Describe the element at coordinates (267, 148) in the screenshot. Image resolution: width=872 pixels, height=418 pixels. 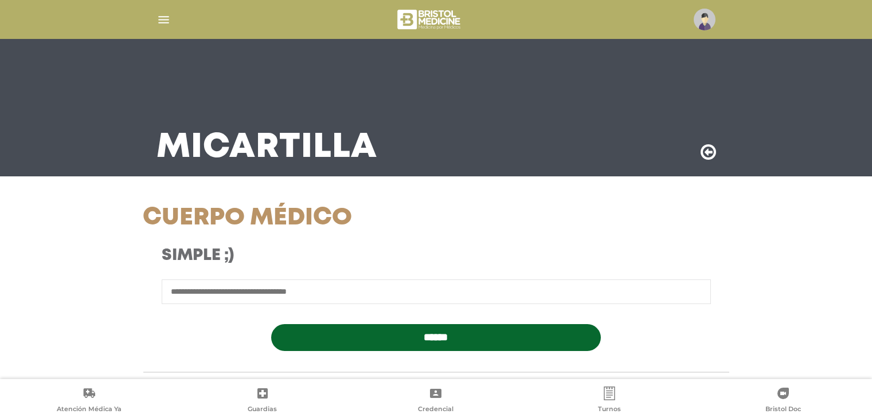
I see `h3: Mi Cartilla` at that location.